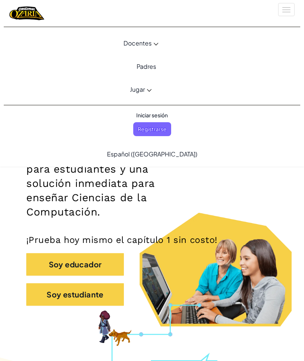 This screenshot has height=361, width=304. Describe the element at coordinates (110, 183) in the screenshot. I see `h2: Una aventura de programación para estudiantes y una solución inmediata para enseñar Ciencias de l...` at that location.